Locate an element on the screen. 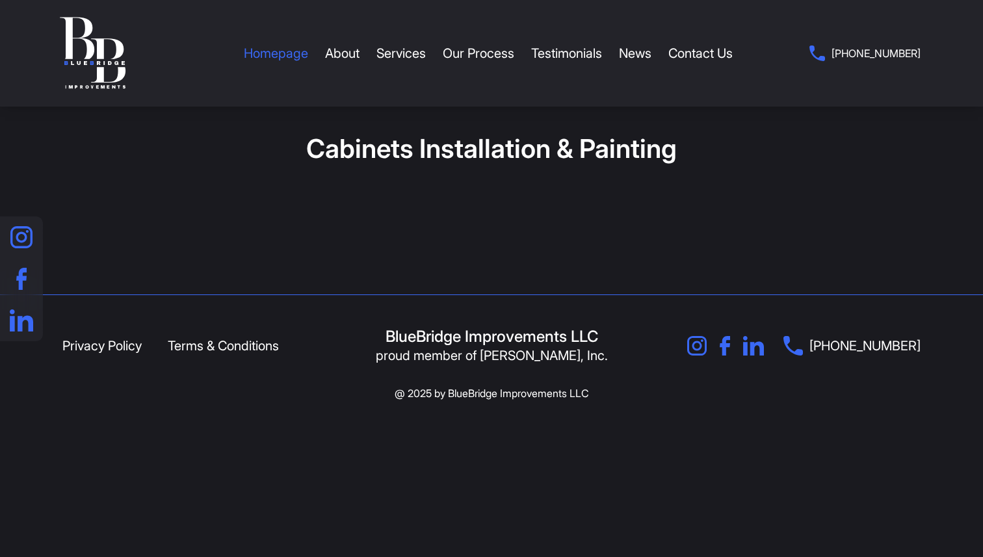  a: Homepage is located at coordinates (276, 53).